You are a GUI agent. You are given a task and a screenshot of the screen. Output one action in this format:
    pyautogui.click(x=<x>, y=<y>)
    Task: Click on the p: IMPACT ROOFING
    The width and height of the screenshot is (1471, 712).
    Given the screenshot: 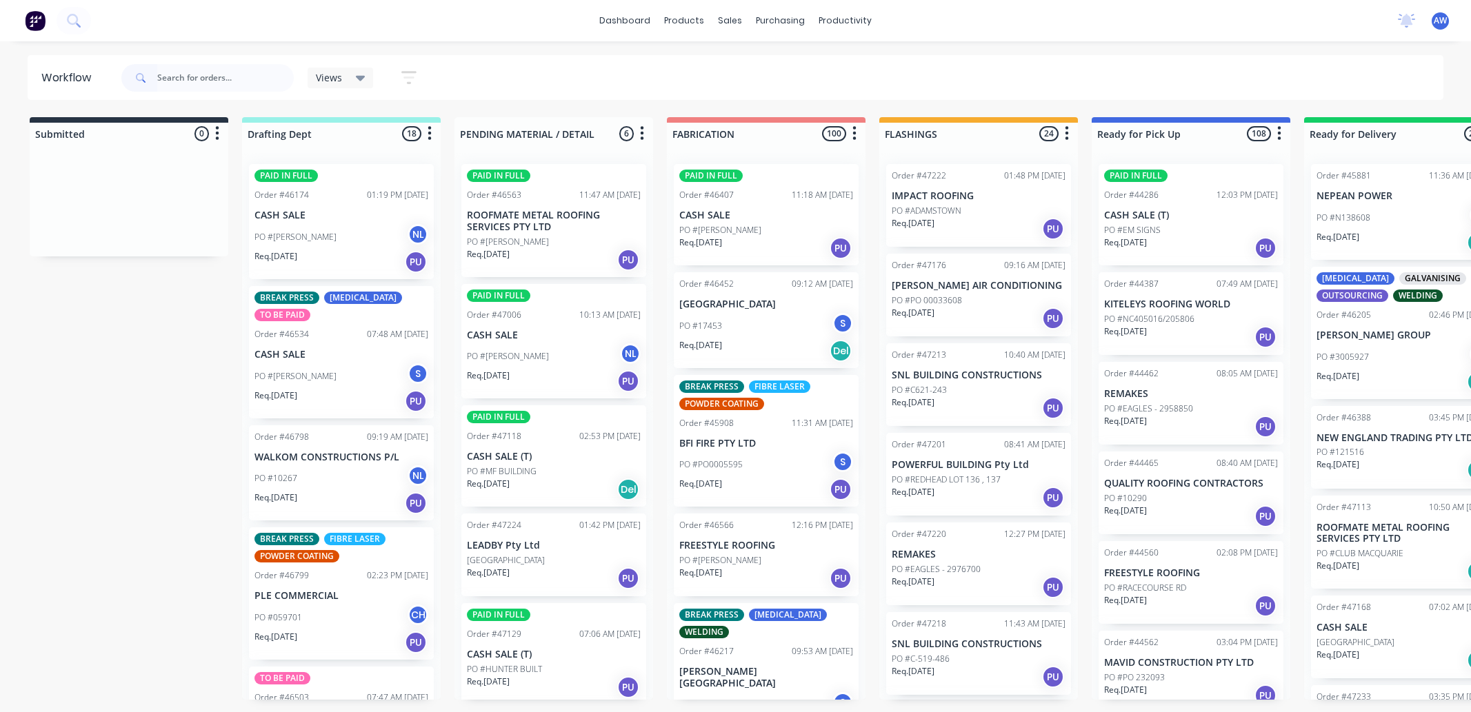 What is the action you would take?
    pyautogui.click(x=979, y=196)
    